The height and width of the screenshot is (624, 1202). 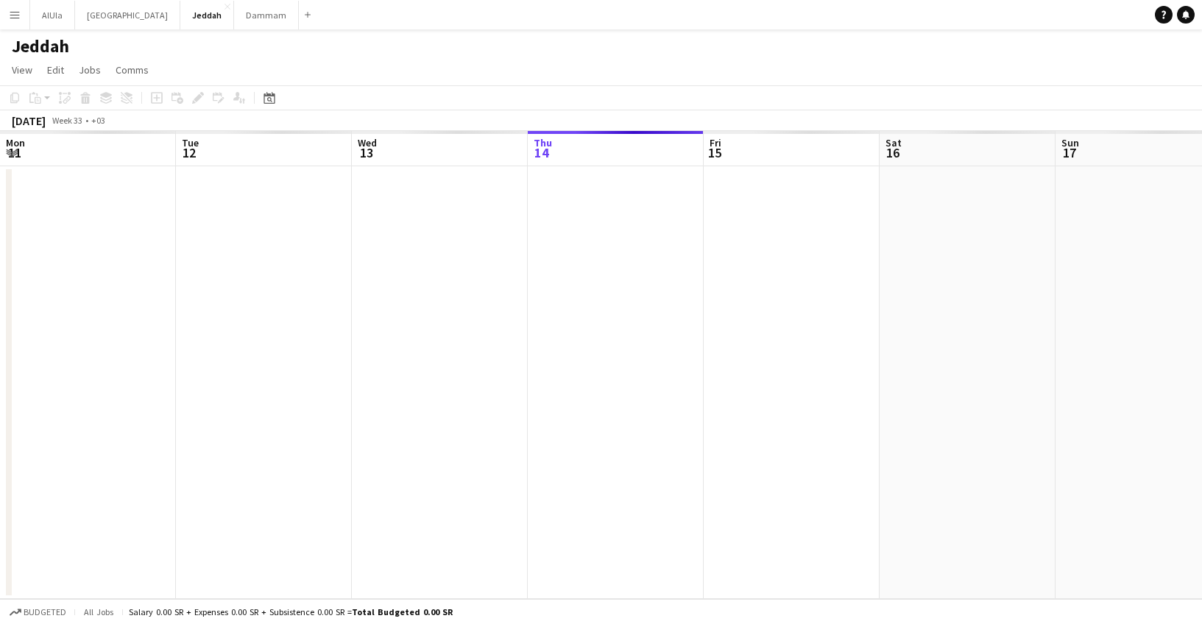 What do you see at coordinates (40, 46) in the screenshot?
I see `h1: Jeddah` at bounding box center [40, 46].